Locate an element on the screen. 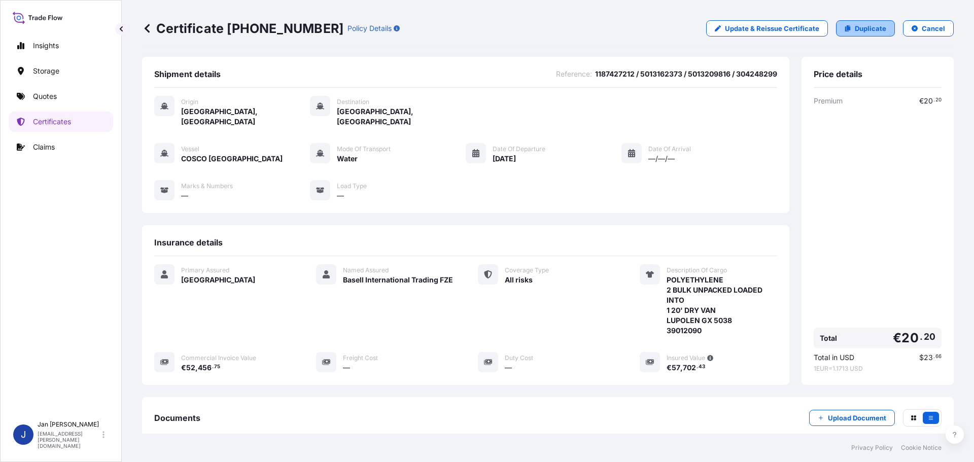 The width and height of the screenshot is (974, 462). span: Reference : is located at coordinates (574, 74).